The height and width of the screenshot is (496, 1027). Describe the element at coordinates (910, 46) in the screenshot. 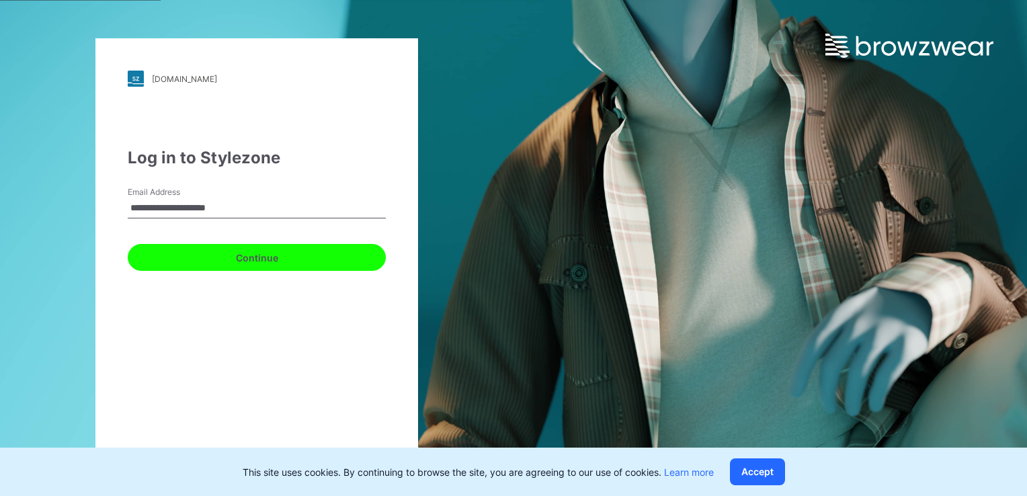

I see `img: browzwear-logo.e42bd6dac1945053ebaf764b6aa21510.svg` at that location.